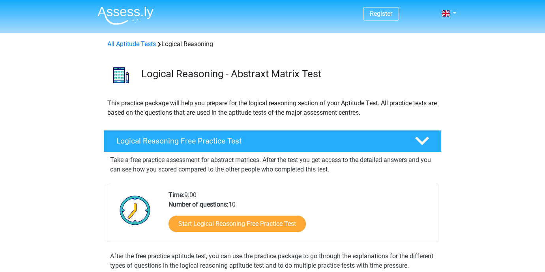  Describe the element at coordinates (198, 204) in the screenshot. I see `b: Number of questions:` at that location.